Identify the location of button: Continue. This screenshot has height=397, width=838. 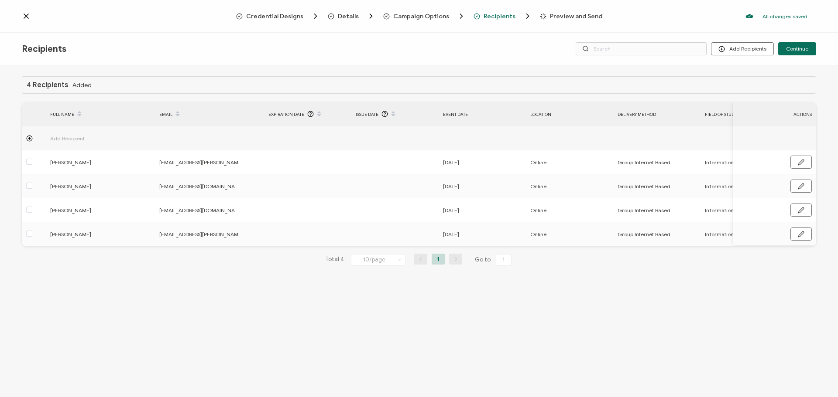
(797, 49).